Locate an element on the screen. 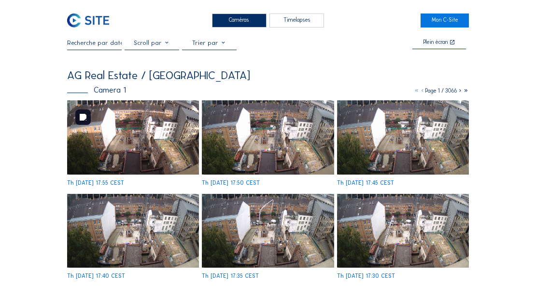  img: image_52997175 is located at coordinates (268, 138).